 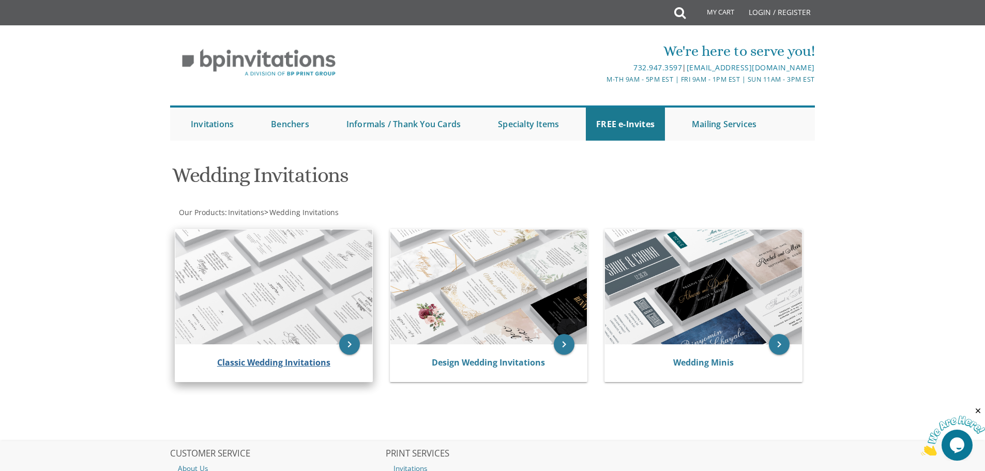 I want to click on h2: CUSTOMER SERVICE, so click(x=277, y=454).